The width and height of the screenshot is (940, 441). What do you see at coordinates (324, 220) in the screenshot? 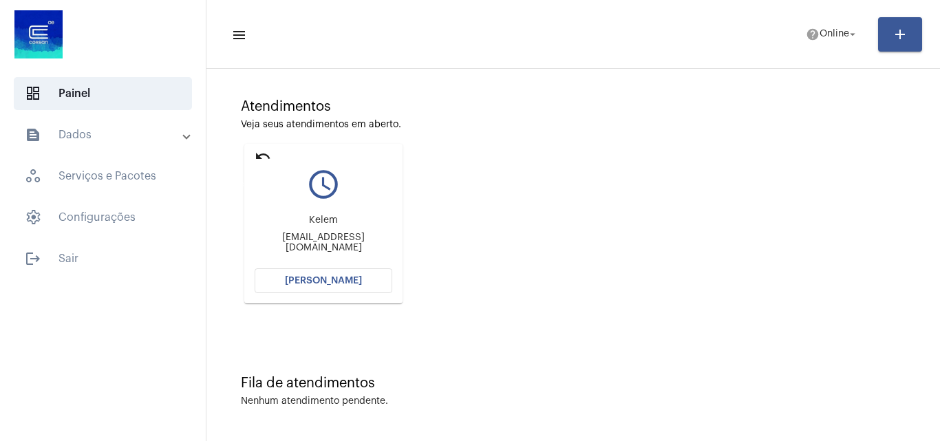
I see `div: Kelem` at bounding box center [324, 220].